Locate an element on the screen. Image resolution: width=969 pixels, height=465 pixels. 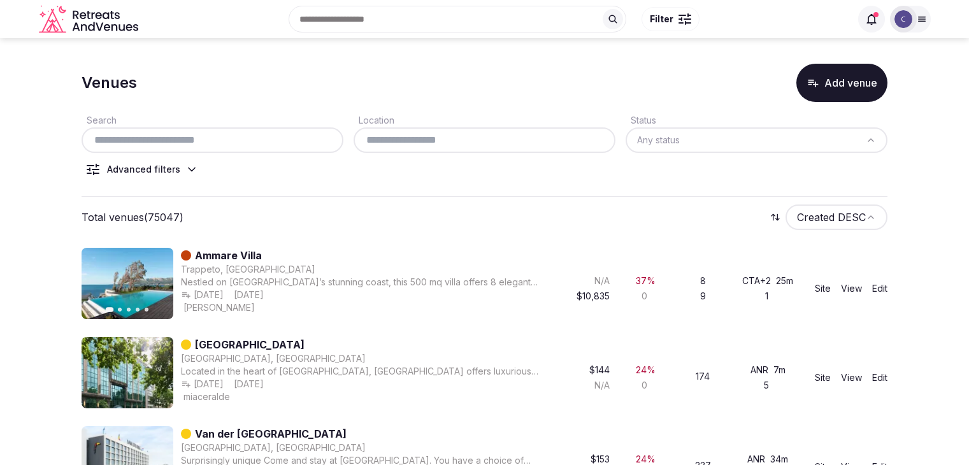
label: Status is located at coordinates (641, 120).